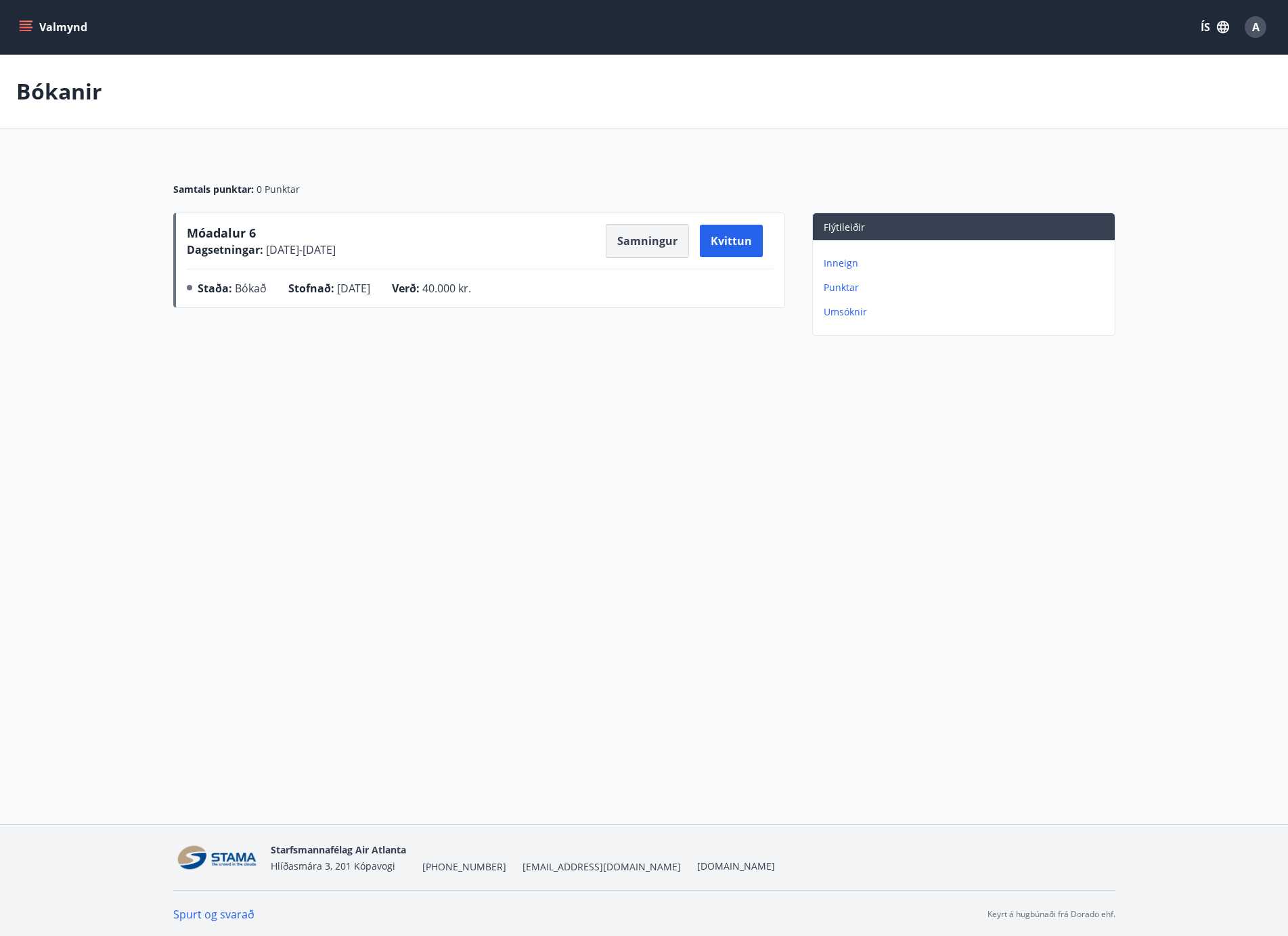  What do you see at coordinates (1215, 27) in the screenshot?
I see `button: ÍS` at bounding box center [1215, 27].